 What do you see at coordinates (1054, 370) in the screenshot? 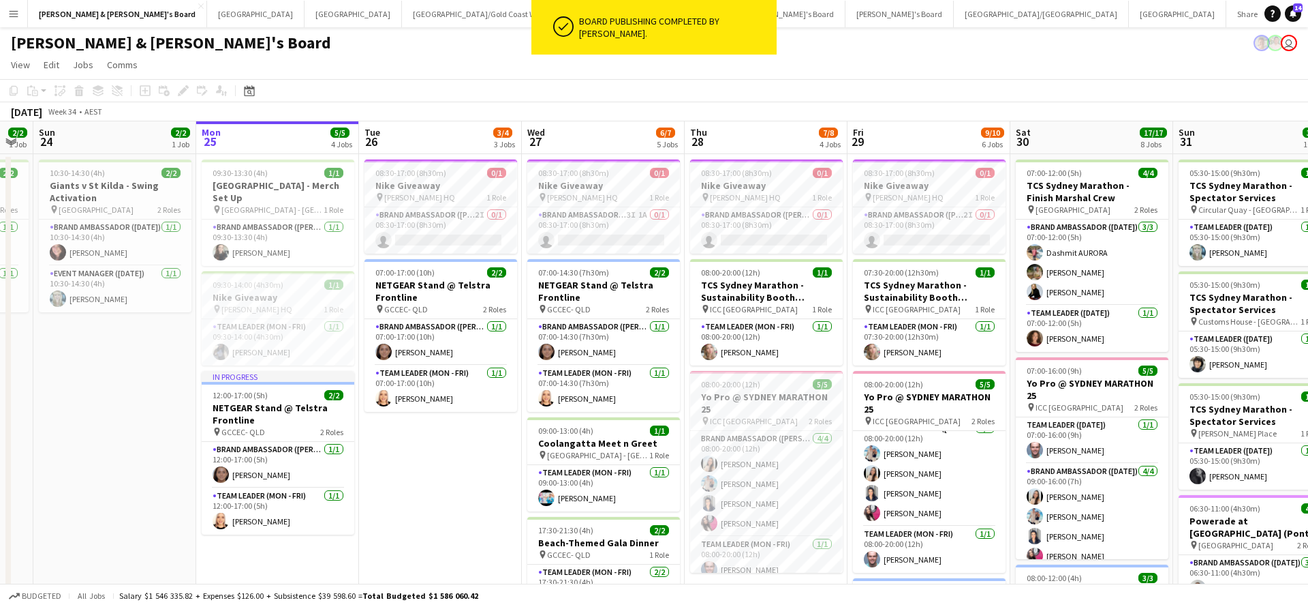
I see `span: 07:00-16:00 (9h)` at bounding box center [1054, 370].